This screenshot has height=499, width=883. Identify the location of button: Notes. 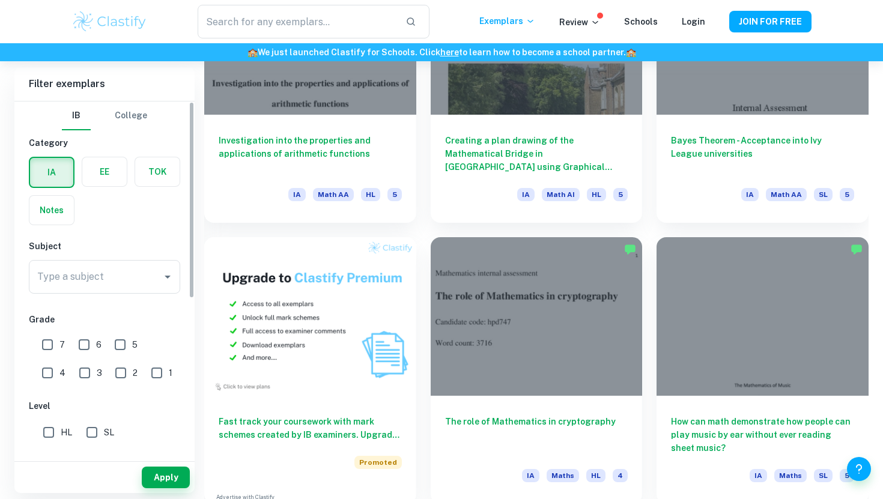
(52, 210).